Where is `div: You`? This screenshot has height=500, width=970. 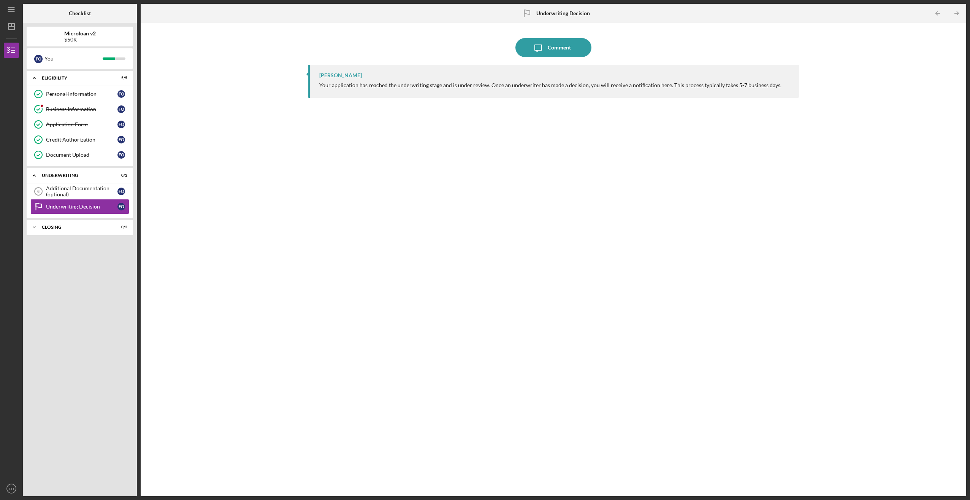 div: You is located at coordinates (73, 59).